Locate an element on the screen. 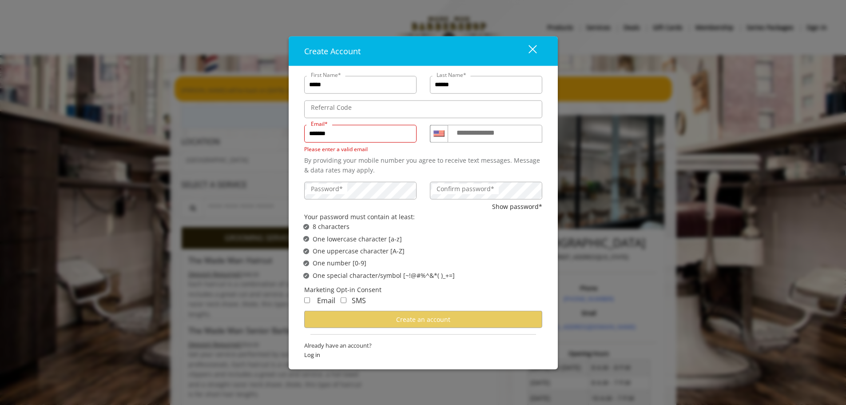  label: Password* is located at coordinates (327, 189).